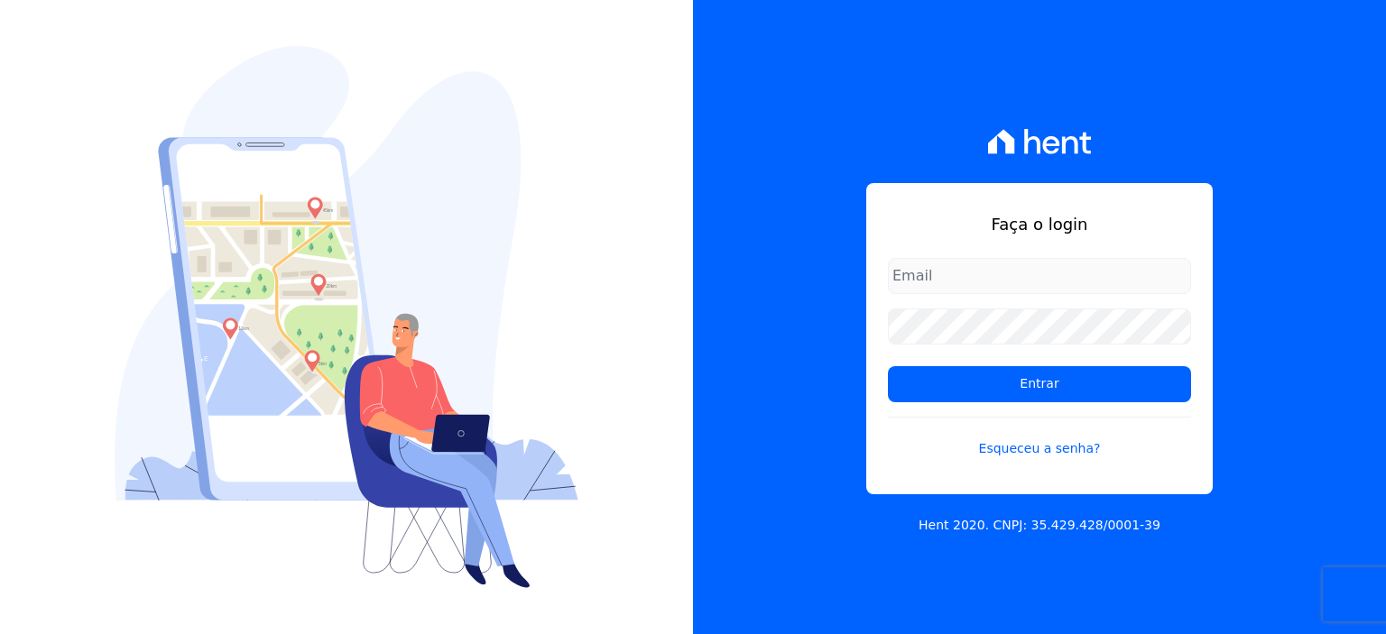 Image resolution: width=1386 pixels, height=634 pixels. What do you see at coordinates (1039, 525) in the screenshot?
I see `p: Hent 2020. CNPJ: 35.429.428/0001-39` at bounding box center [1039, 525].